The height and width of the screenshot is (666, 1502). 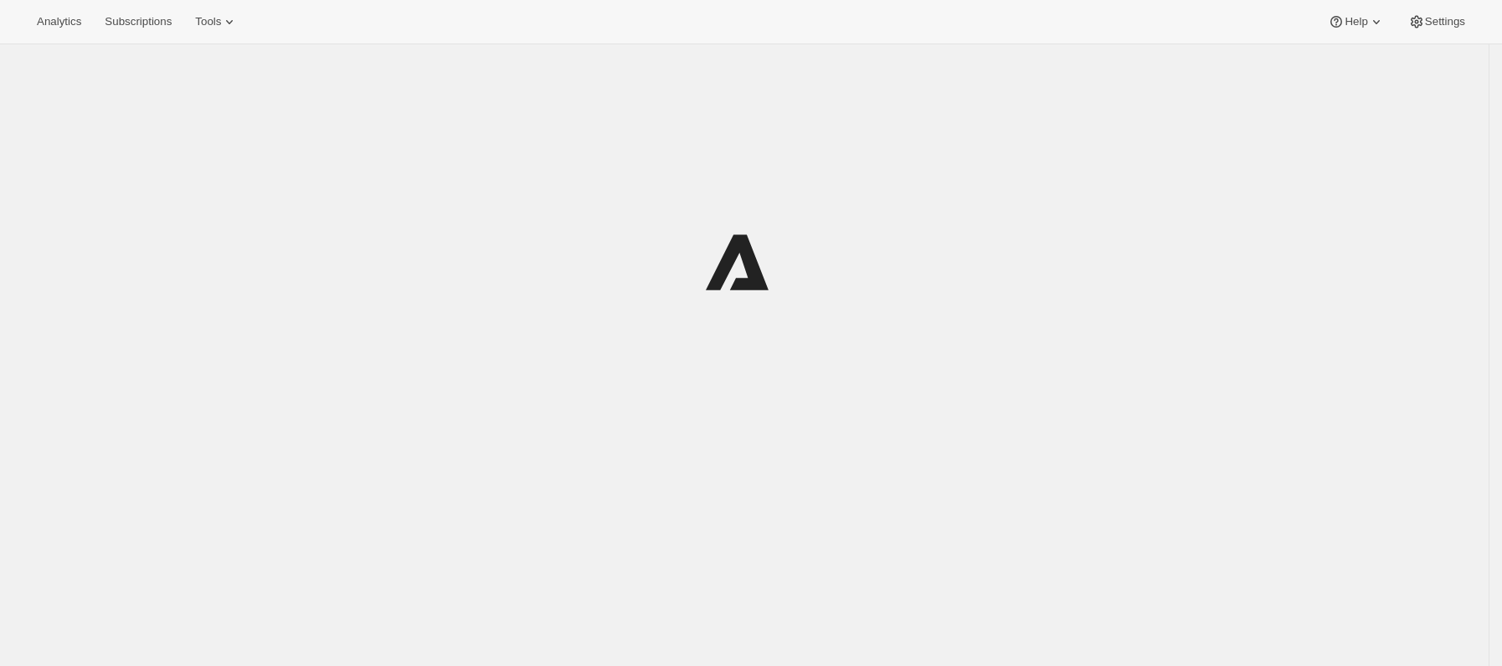 I want to click on button: Analytics, so click(x=59, y=22).